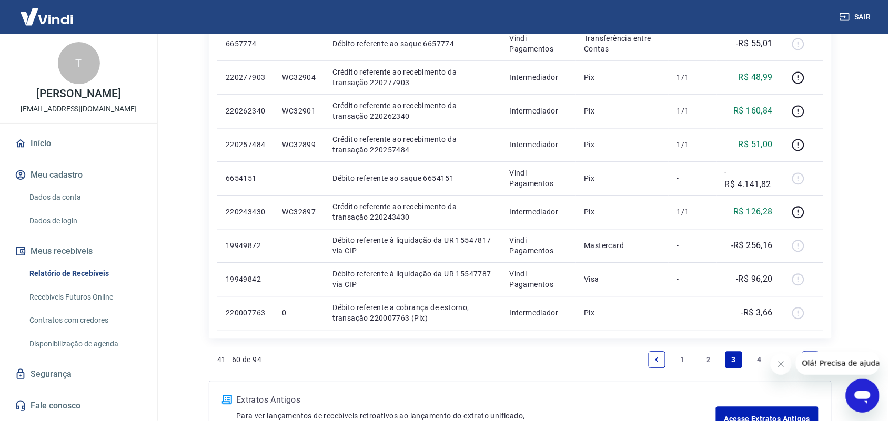 The image size is (888, 421). What do you see at coordinates (246, 145) in the screenshot?
I see `p: 220257484` at bounding box center [246, 145].